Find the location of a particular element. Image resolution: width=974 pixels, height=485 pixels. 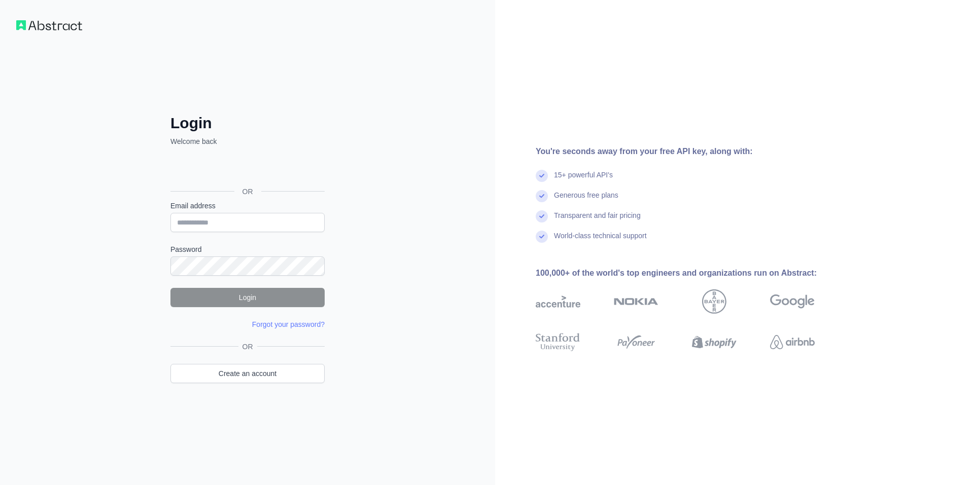

img: accenture is located at coordinates (558, 302).